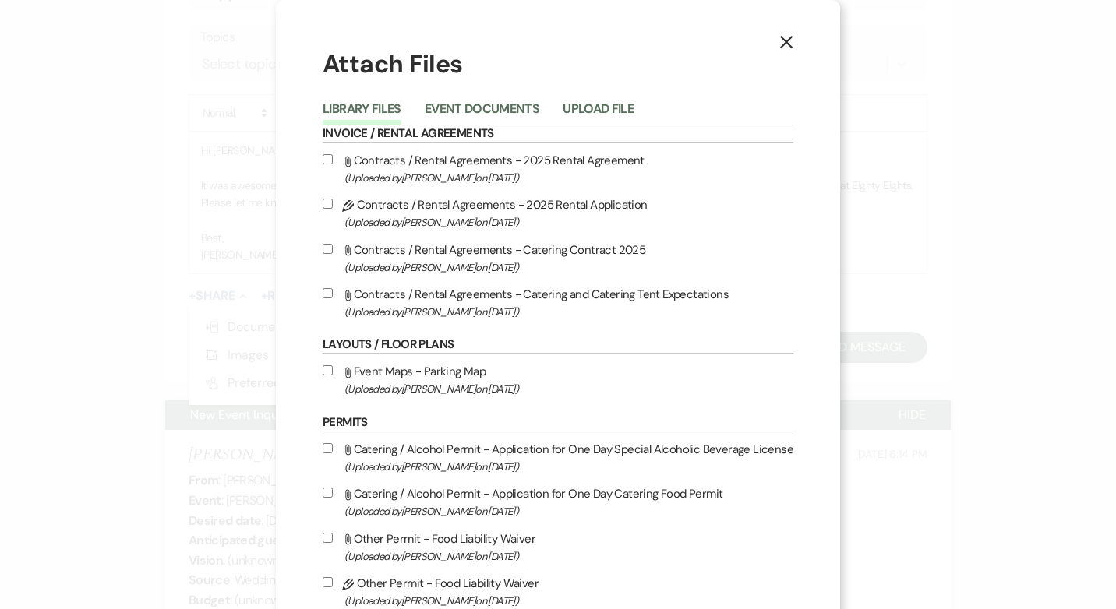  What do you see at coordinates (558, 168) in the screenshot?
I see `label: Contracts / Rental Agreements - 2025 Rental Agreement` at bounding box center [558, 168].